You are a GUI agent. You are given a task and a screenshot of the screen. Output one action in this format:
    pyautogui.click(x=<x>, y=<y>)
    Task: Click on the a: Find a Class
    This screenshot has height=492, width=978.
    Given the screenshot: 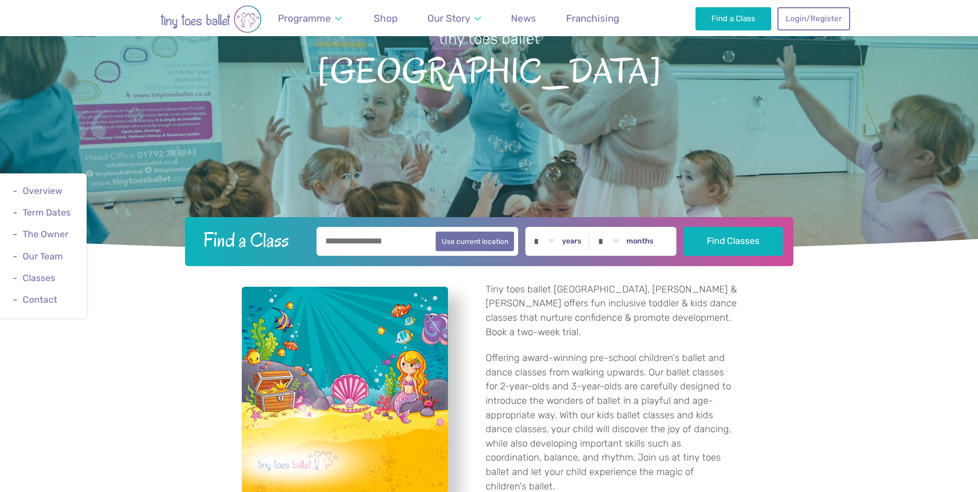 What is the action you would take?
    pyautogui.click(x=733, y=19)
    